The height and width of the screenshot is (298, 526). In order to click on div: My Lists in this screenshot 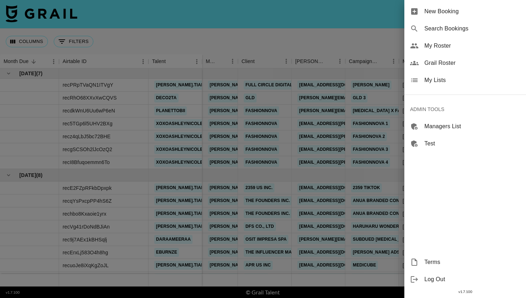, I will do `click(466, 80)`.